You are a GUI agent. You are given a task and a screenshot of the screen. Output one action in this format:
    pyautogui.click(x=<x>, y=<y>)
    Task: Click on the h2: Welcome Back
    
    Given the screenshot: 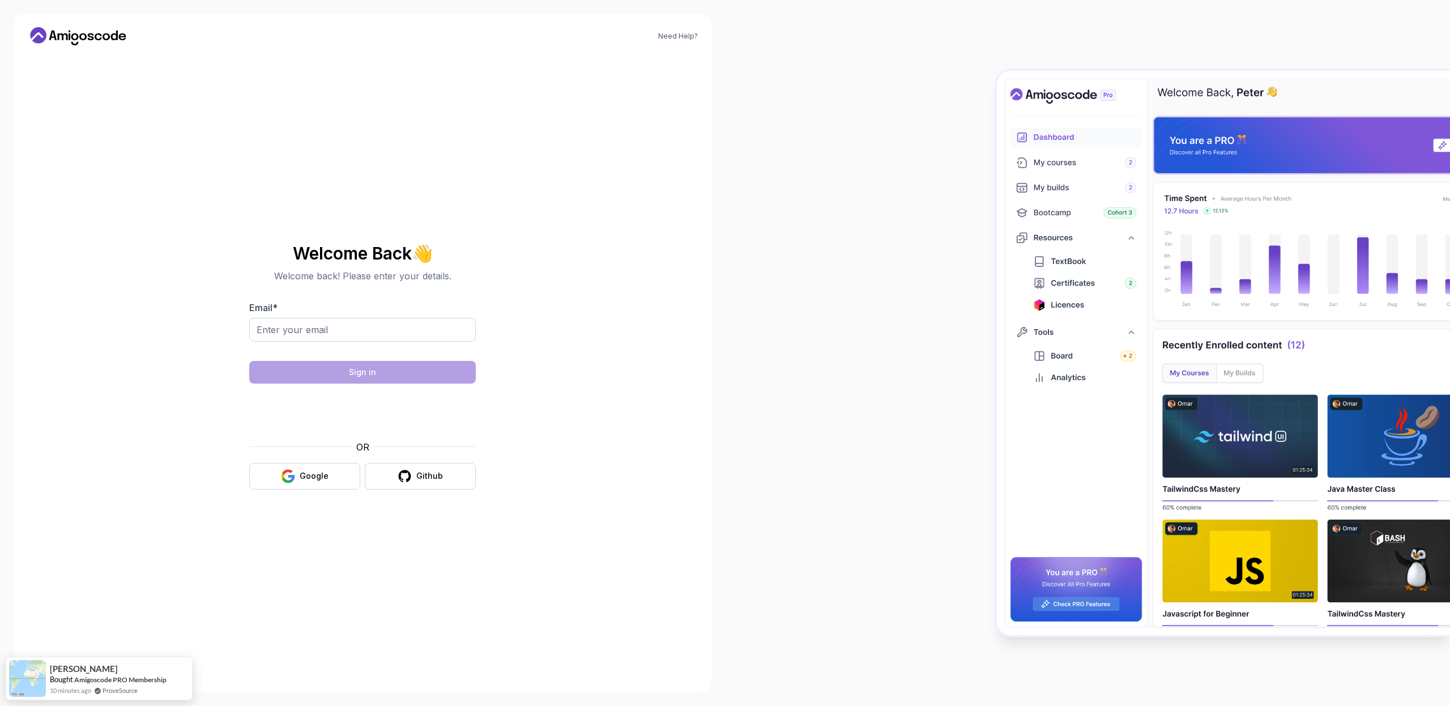 What is the action you would take?
    pyautogui.click(x=362, y=253)
    